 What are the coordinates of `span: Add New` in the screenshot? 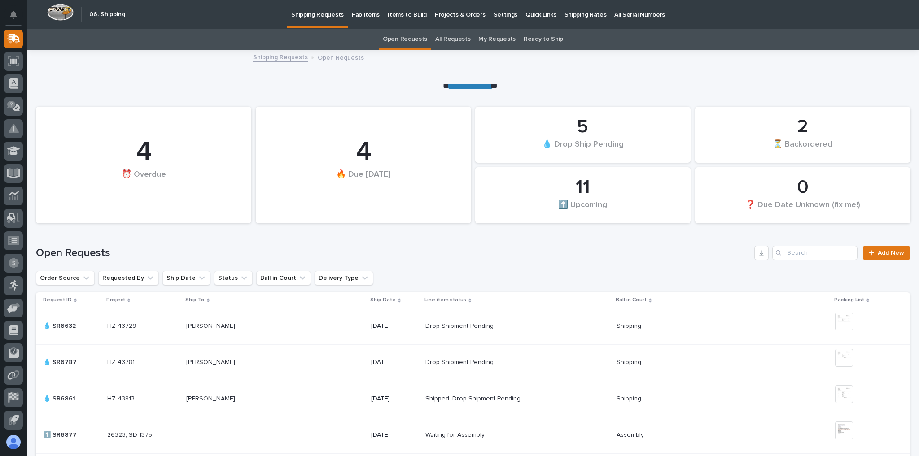 It's located at (891, 253).